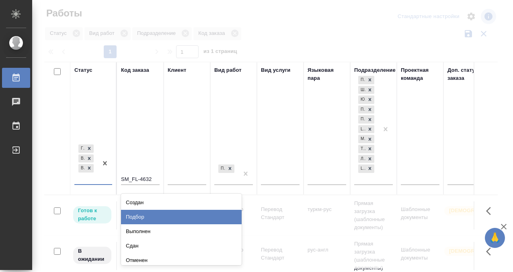 The height and width of the screenshot is (272, 513). What do you see at coordinates (181, 261) in the screenshot?
I see `div: Отменен` at bounding box center [181, 261].